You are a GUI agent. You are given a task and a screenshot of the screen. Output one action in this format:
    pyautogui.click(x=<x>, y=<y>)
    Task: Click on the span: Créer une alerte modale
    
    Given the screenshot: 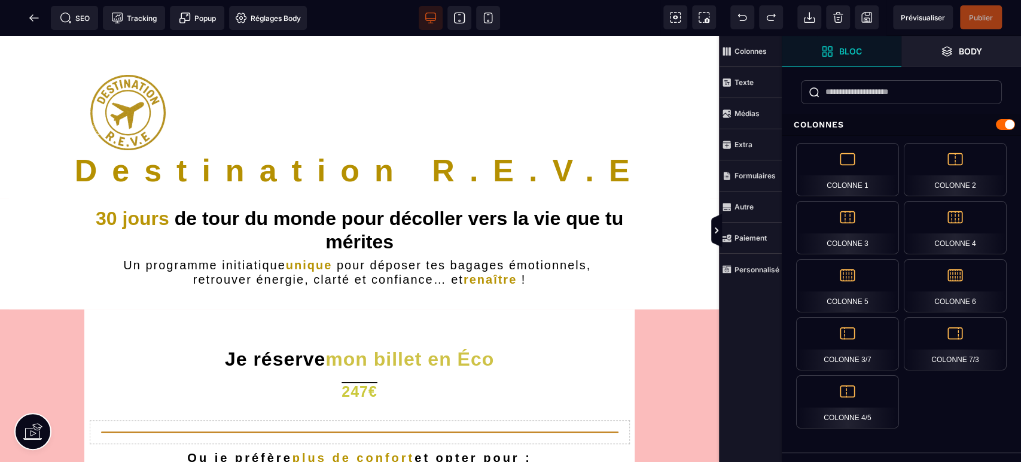 What is the action you would take?
    pyautogui.click(x=197, y=18)
    